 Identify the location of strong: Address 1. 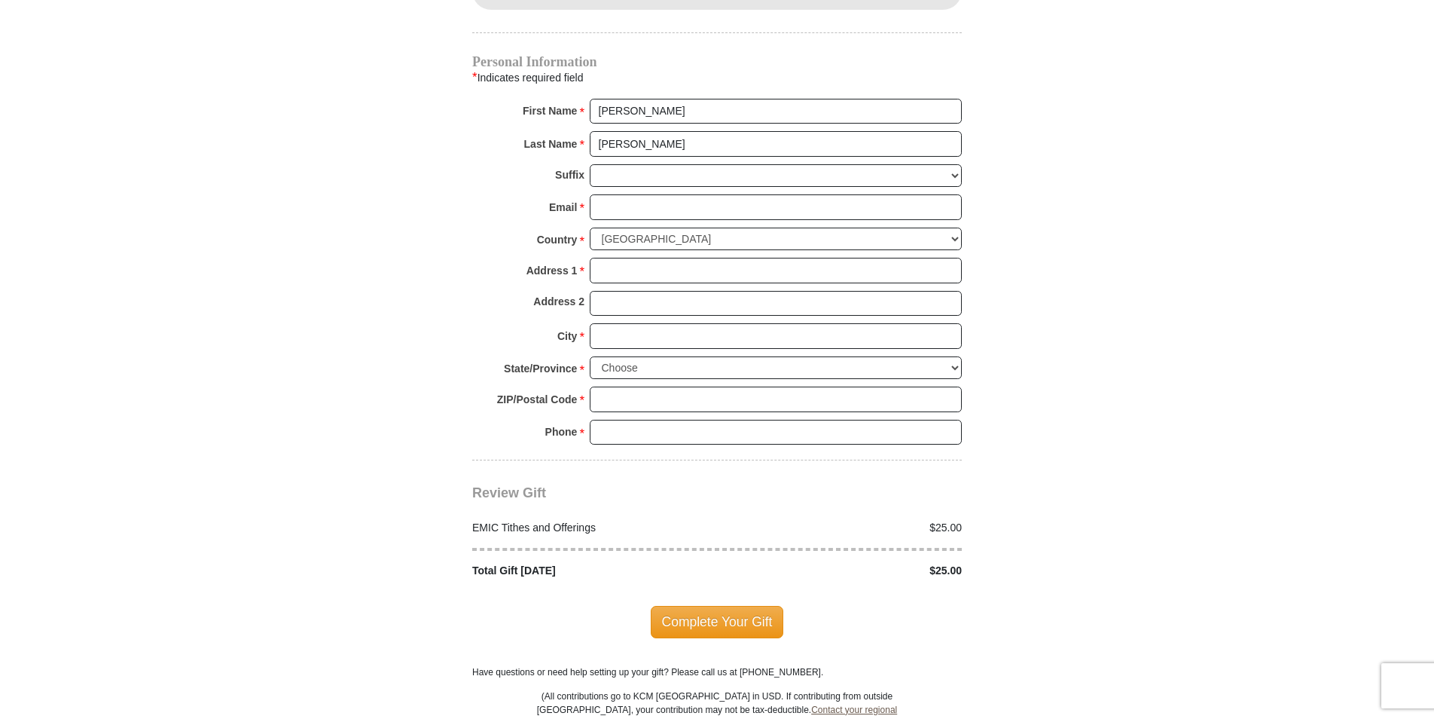
(552, 270).